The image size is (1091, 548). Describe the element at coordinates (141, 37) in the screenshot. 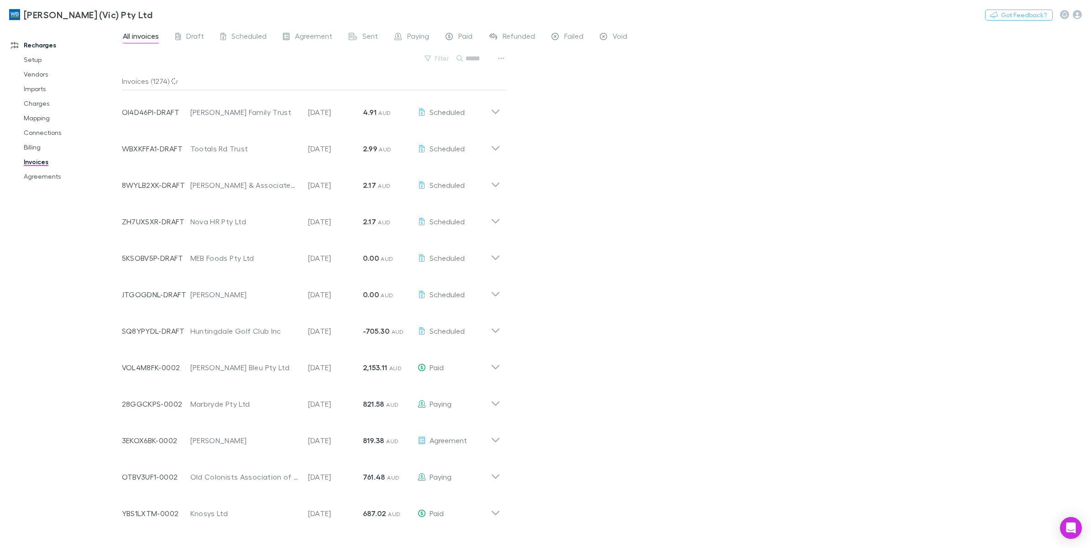

I see `span: All invoices` at that location.